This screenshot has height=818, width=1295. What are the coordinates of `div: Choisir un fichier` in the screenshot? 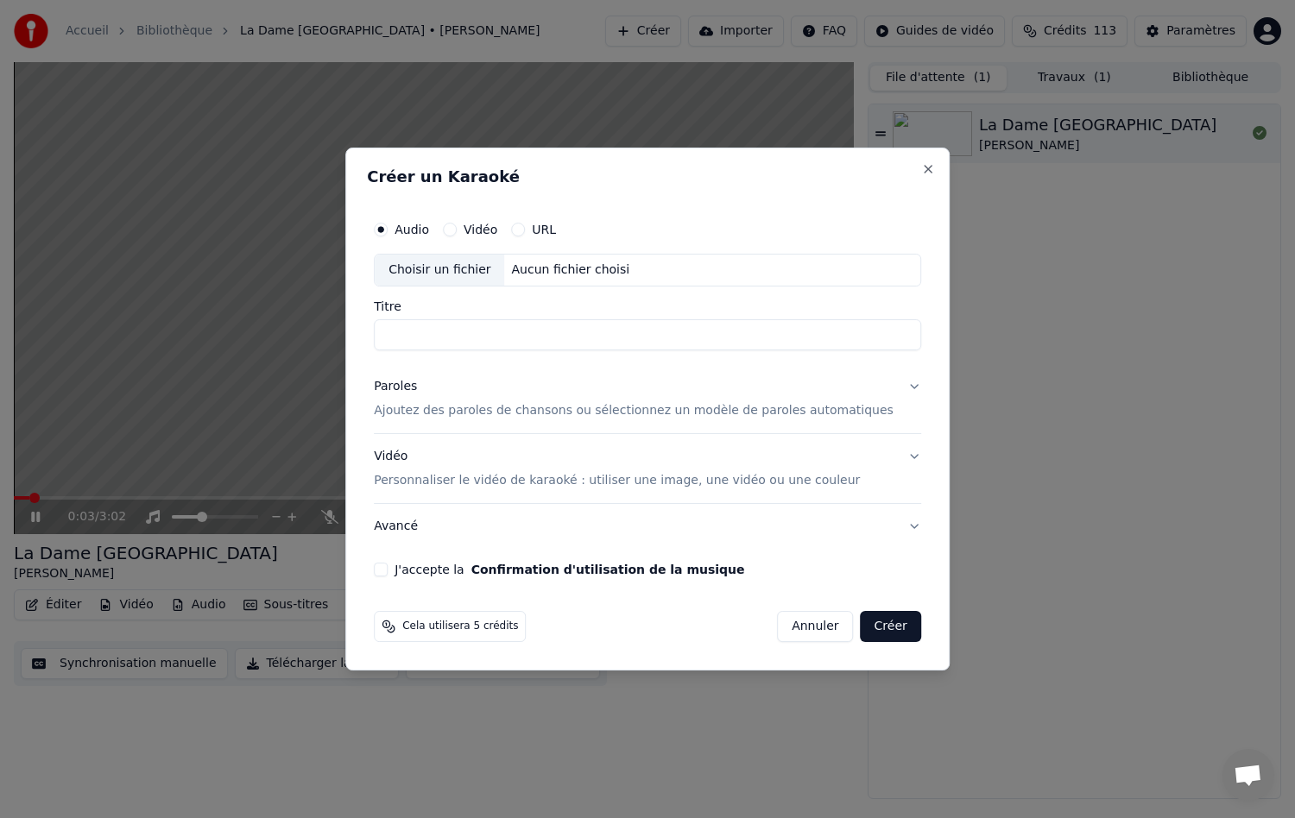 It's located at (439, 270).